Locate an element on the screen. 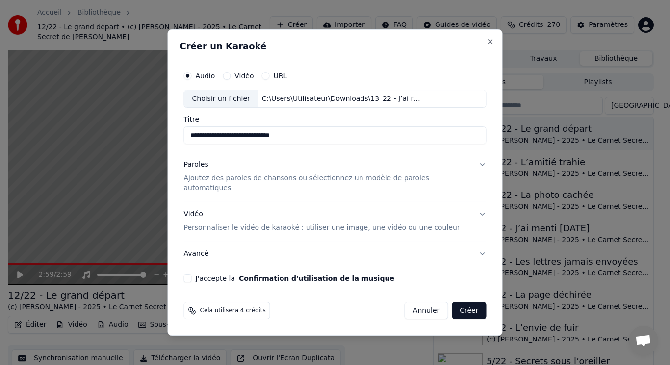 This screenshot has height=365, width=670. p: Ajoutez des paroles de chansons ou sélectionnez un modèle de paroles automatiques is located at coordinates (327, 184).